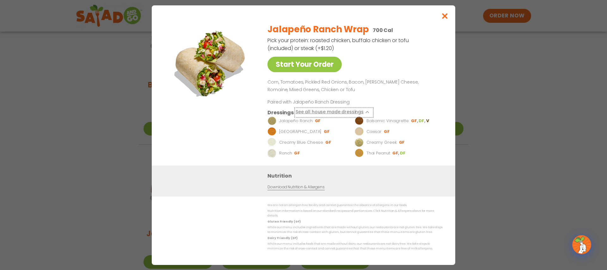 Image resolution: width=607 pixels, height=270 pixels. I want to click on p: While our menu includes foods that are made without dairy, our restaurants are not dairy free. We..., so click(355, 246).